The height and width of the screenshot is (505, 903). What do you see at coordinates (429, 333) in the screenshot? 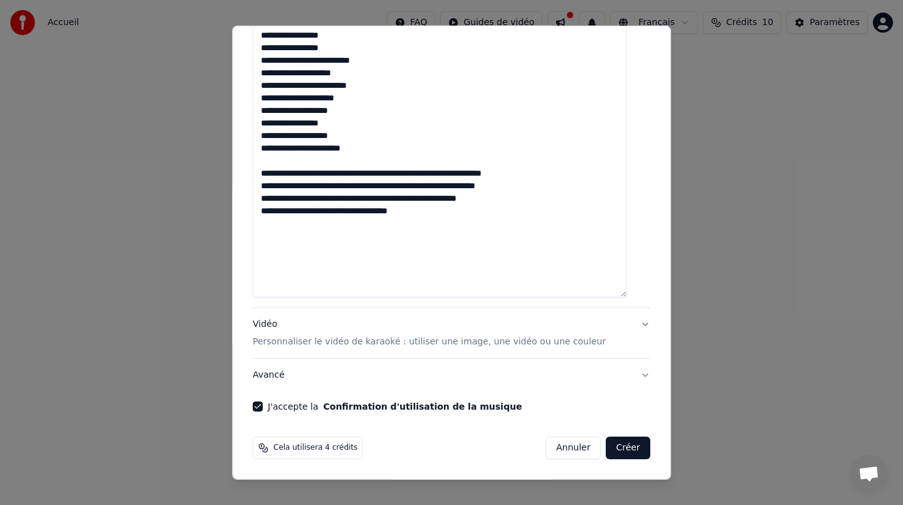
I see `div: Vidéo` at bounding box center [429, 333].